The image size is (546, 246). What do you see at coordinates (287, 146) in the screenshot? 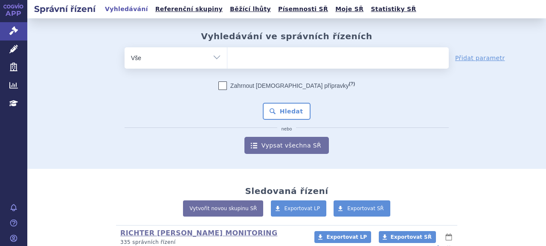
I see `a: Vypsat všechna SŘ` at bounding box center [287, 146].